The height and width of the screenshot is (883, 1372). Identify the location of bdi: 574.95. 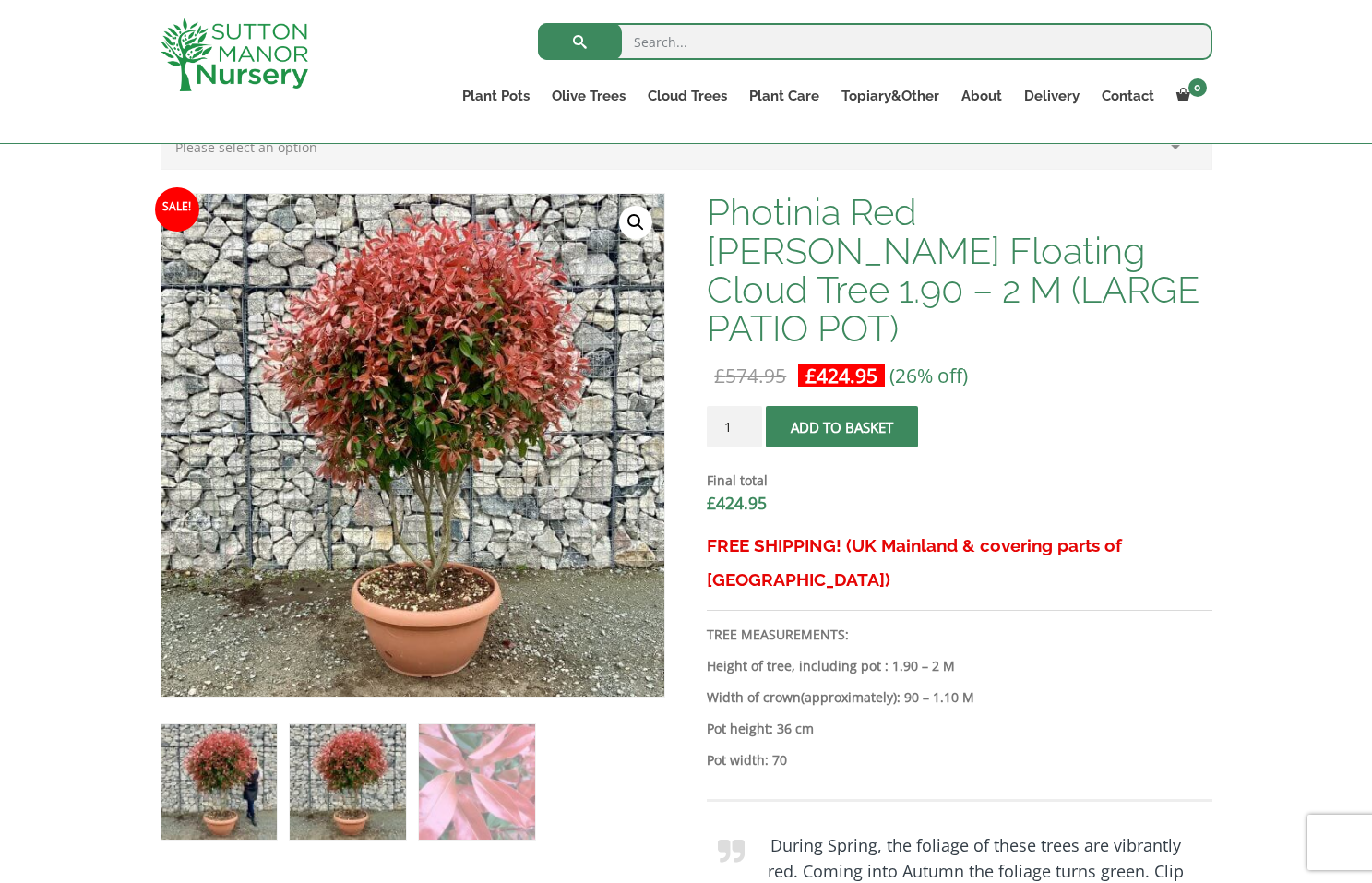
(750, 376).